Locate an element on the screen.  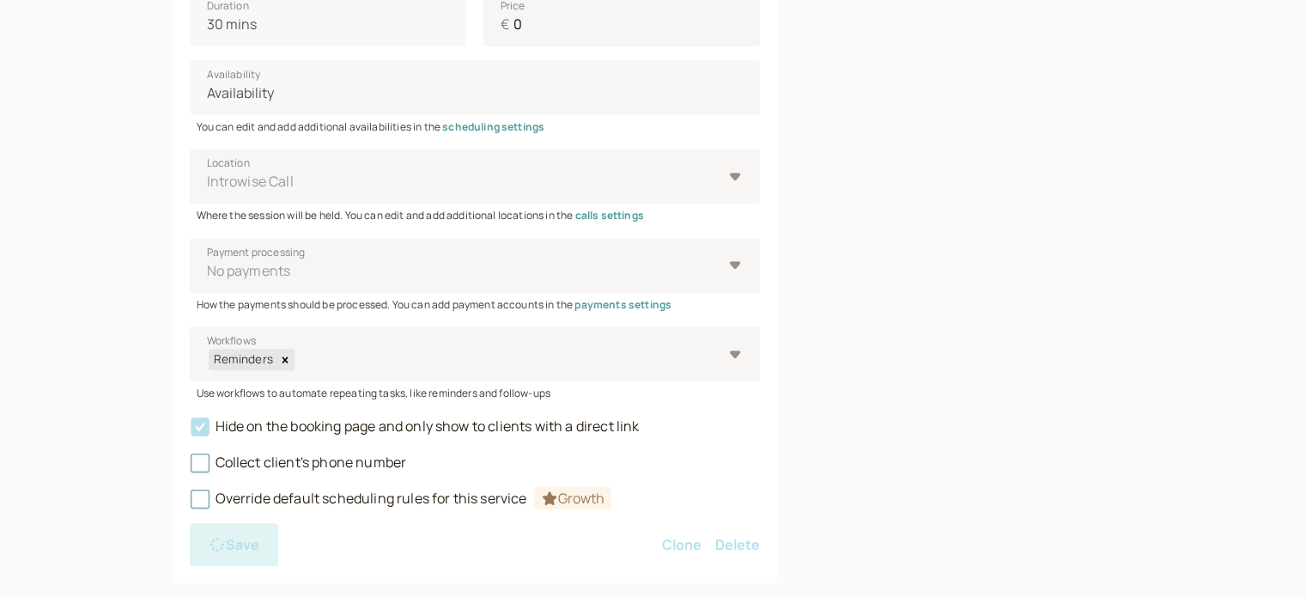
span: Collect client's phone number is located at coordinates (298, 462).